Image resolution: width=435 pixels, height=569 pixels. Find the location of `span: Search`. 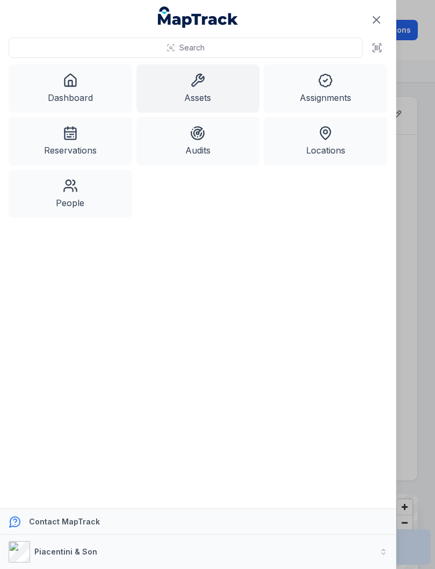

span: Search is located at coordinates (192, 48).